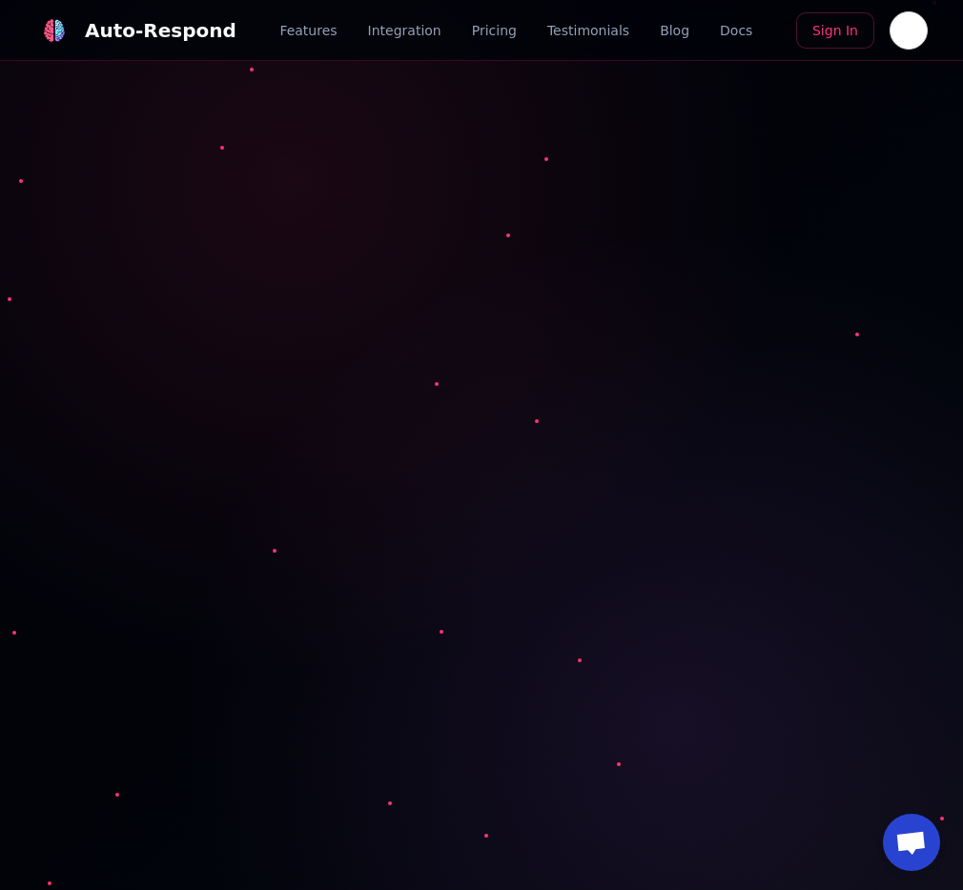  What do you see at coordinates (588, 31) in the screenshot?
I see `a: Testimonials` at bounding box center [588, 31].